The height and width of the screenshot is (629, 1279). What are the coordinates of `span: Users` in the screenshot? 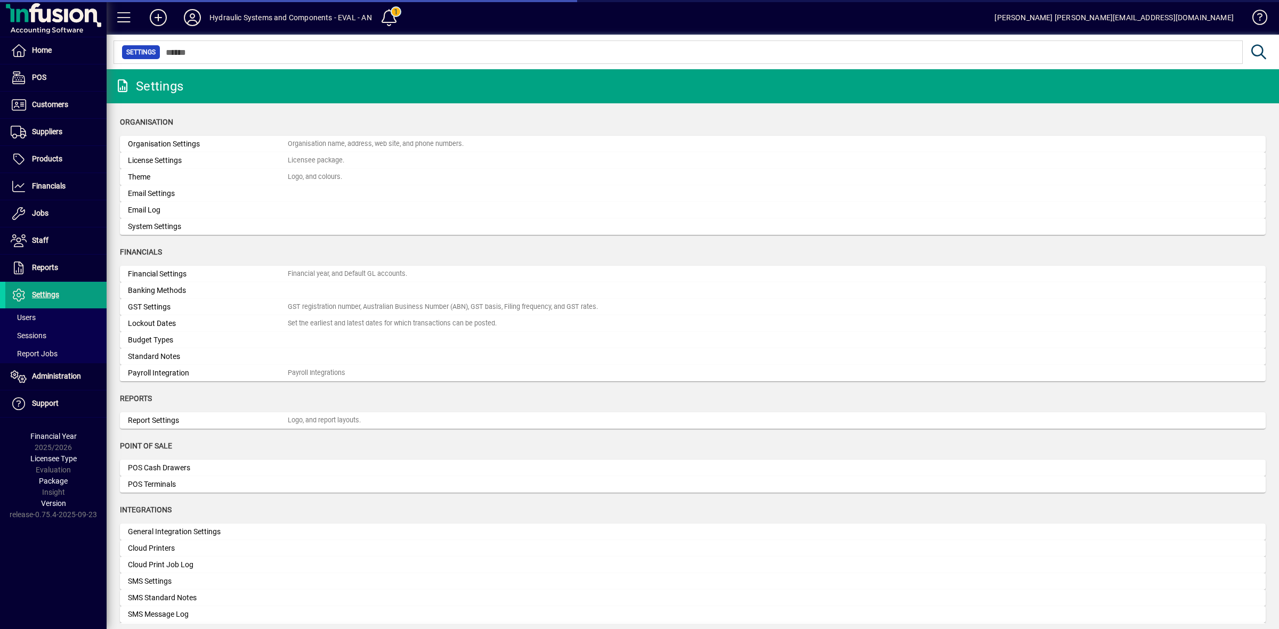 It's located at (23, 318).